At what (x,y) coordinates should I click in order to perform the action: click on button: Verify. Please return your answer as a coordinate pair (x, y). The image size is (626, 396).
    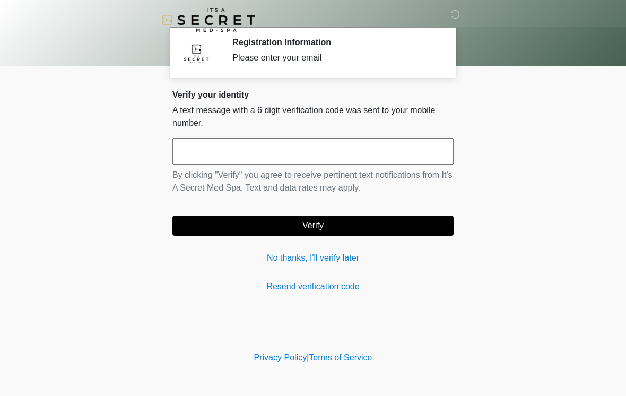
    Looking at the image, I should click on (313, 225).